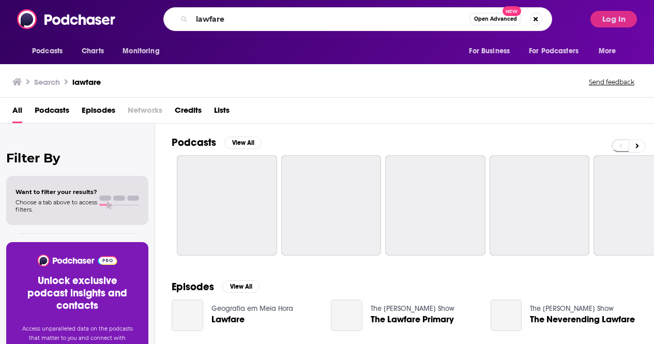  Describe the element at coordinates (67, 19) in the screenshot. I see `a: Podchaser - Follow, Share and Rate Podcasts` at that location.